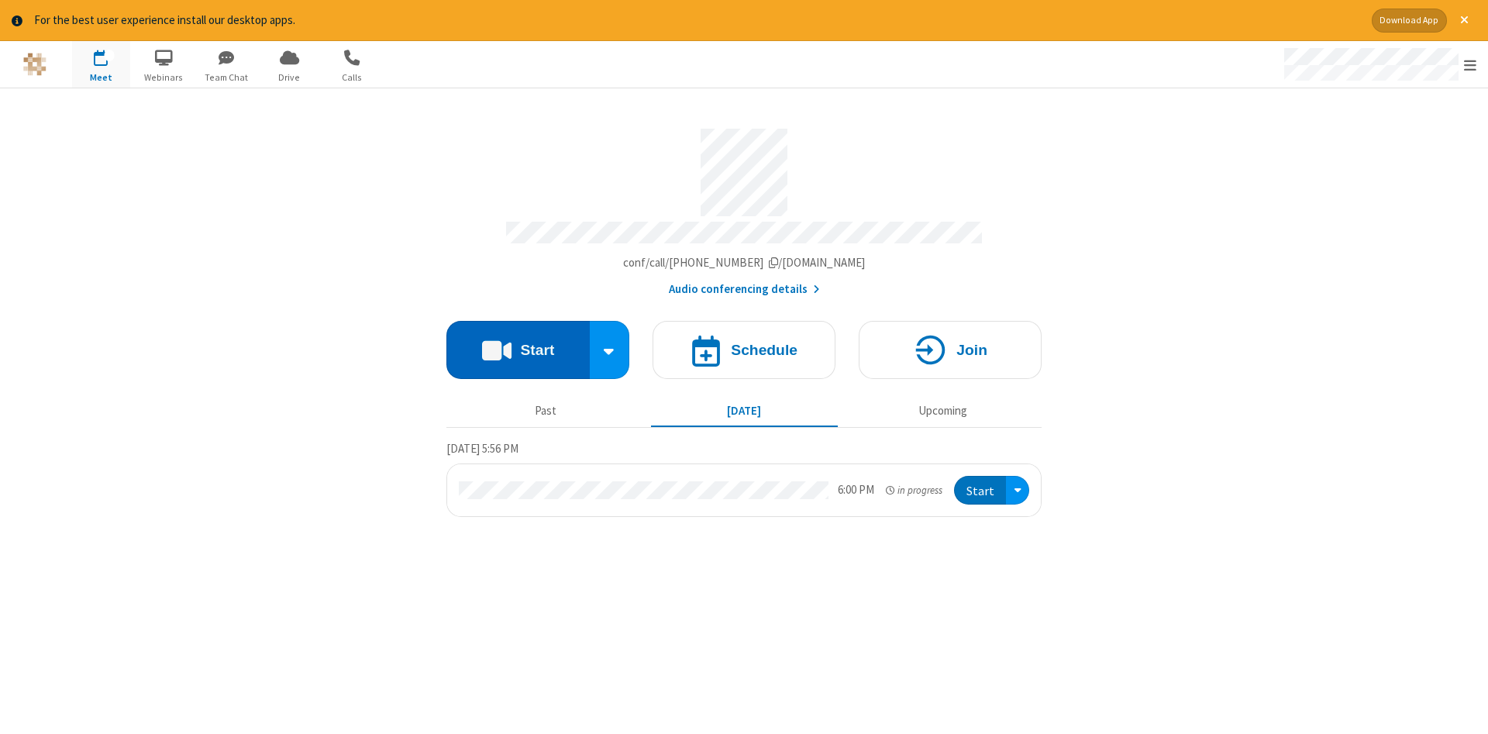  What do you see at coordinates (109, 55) in the screenshot?
I see `div: 1` at bounding box center [109, 55].